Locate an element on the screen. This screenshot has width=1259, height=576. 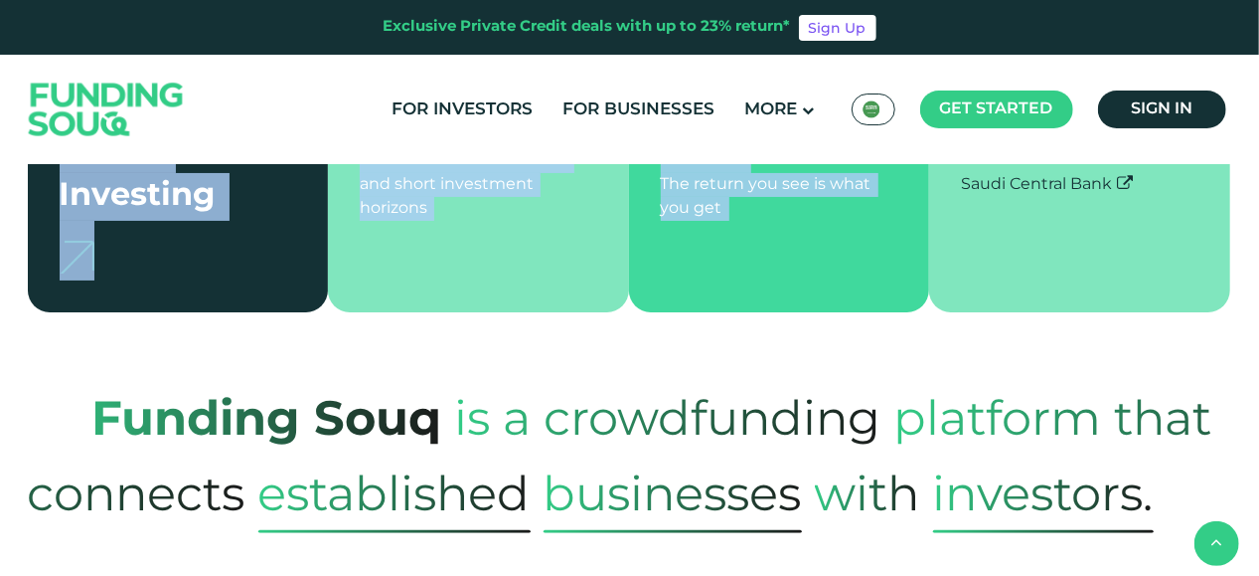
img: SA Flag is located at coordinates (872, 109).